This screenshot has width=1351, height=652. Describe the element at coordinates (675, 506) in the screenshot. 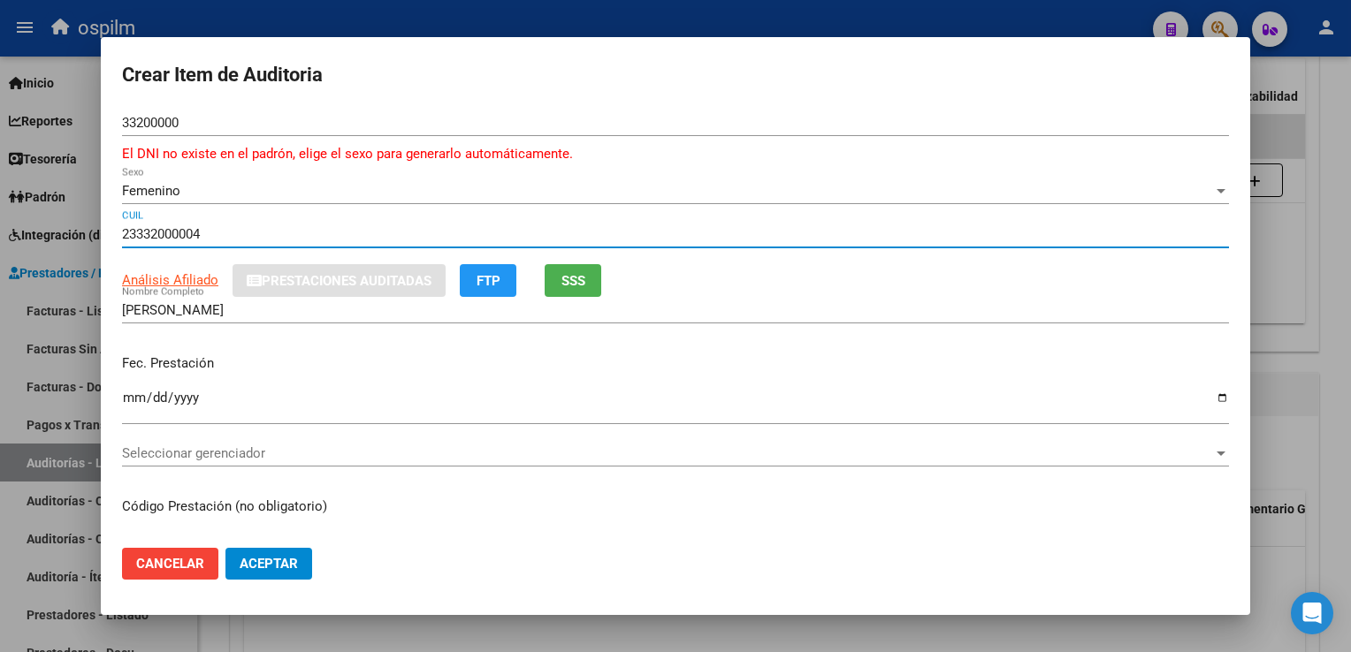

I see `p: Código Prestación (no obligatorio)` at that location.